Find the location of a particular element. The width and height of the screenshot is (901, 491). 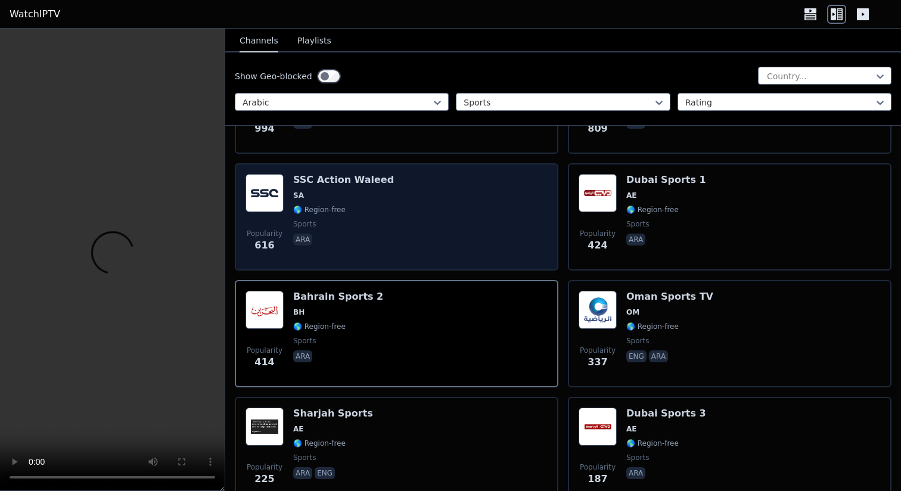

img: Dubai Sports 1 is located at coordinates (597, 193).